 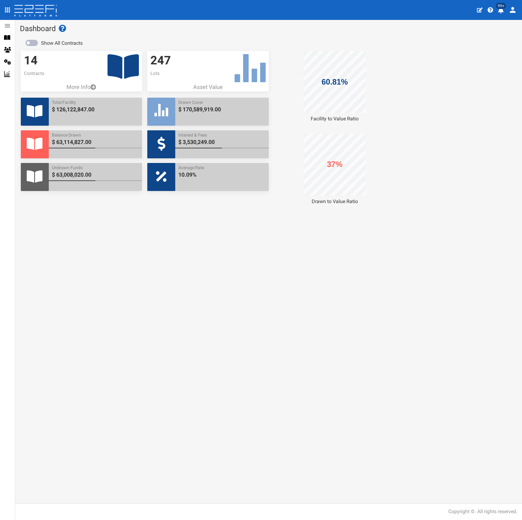 What do you see at coordinates (335, 201) in the screenshot?
I see `div: Drawn to Value Ratio` at bounding box center [335, 201].